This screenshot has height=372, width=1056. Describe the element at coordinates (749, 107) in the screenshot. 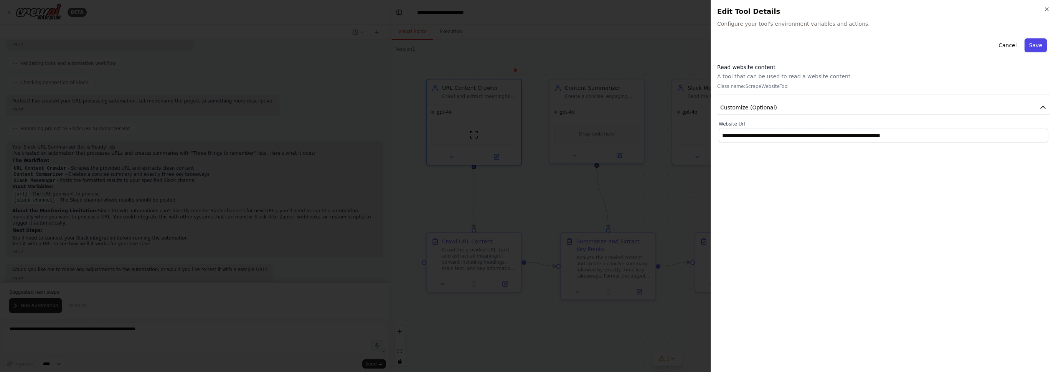

I see `span: Customize (Optional)` at that location.